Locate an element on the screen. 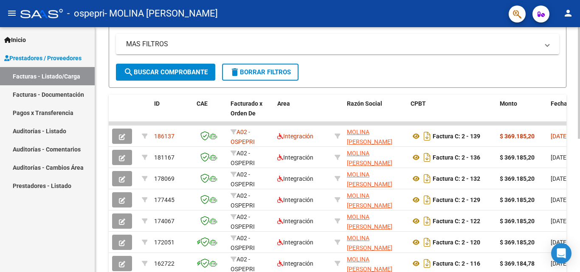 The width and height of the screenshot is (580, 272). datatable-header-cell: Razón Social is located at coordinates (376, 113).